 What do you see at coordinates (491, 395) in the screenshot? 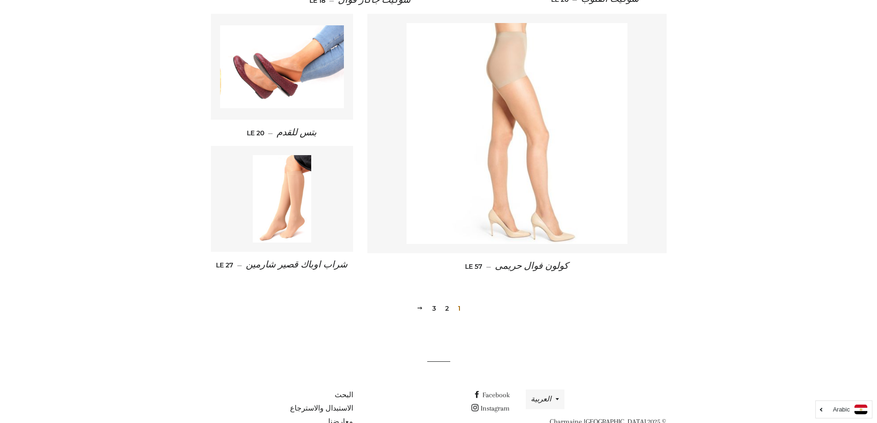
I see `a: Facebook` at bounding box center [491, 395].